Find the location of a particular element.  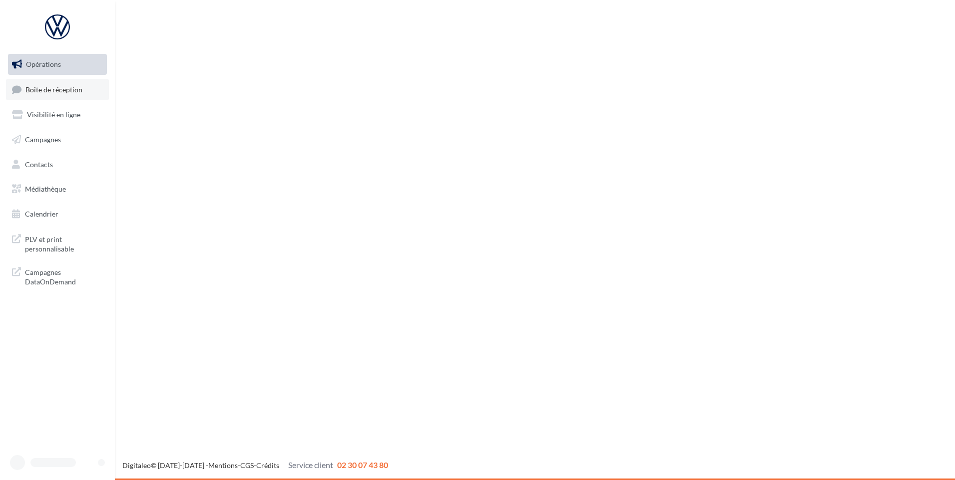

a: CGS is located at coordinates (247, 465).